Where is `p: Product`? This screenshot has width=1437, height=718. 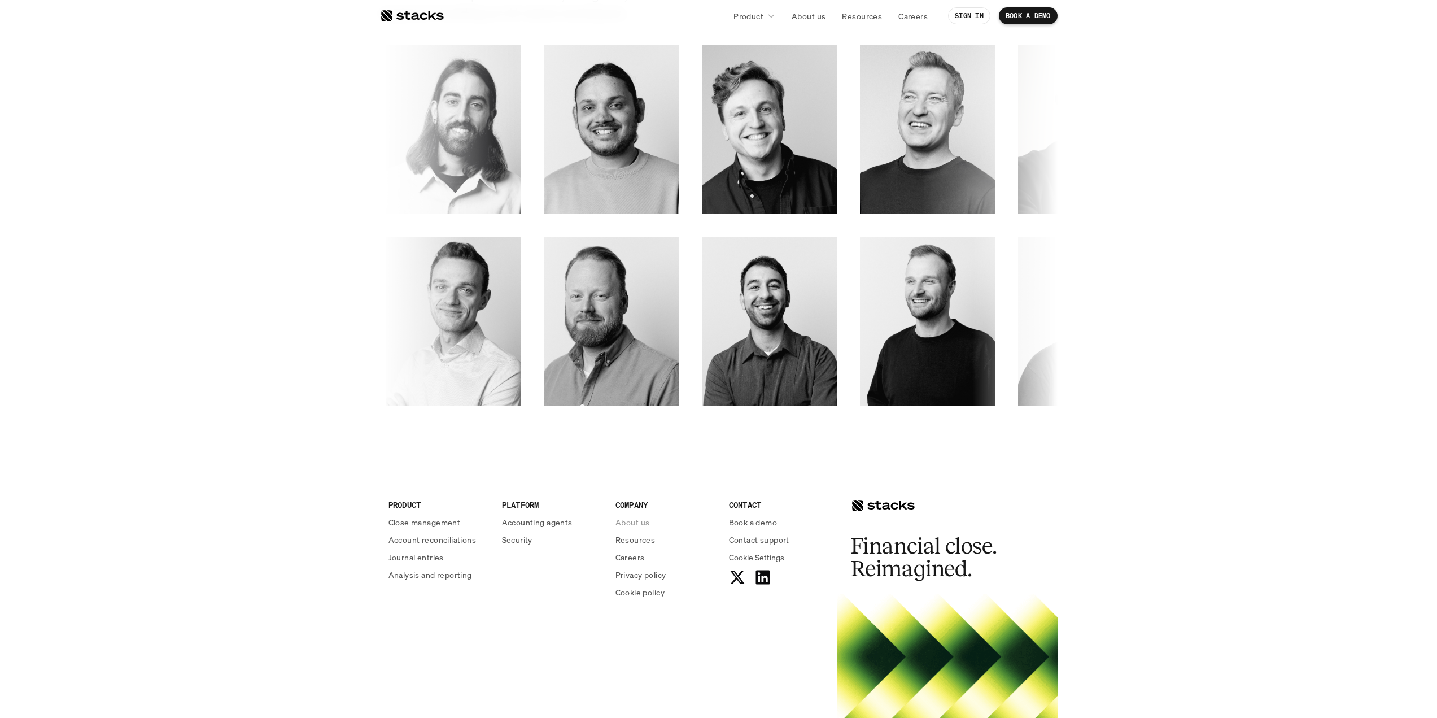 p: Product is located at coordinates (748, 16).